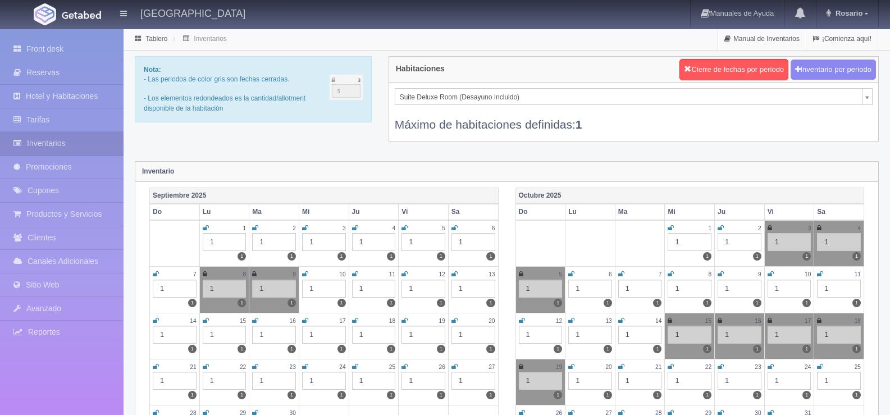  What do you see at coordinates (857, 274) in the screenshot?
I see `small: 11` at bounding box center [857, 274].